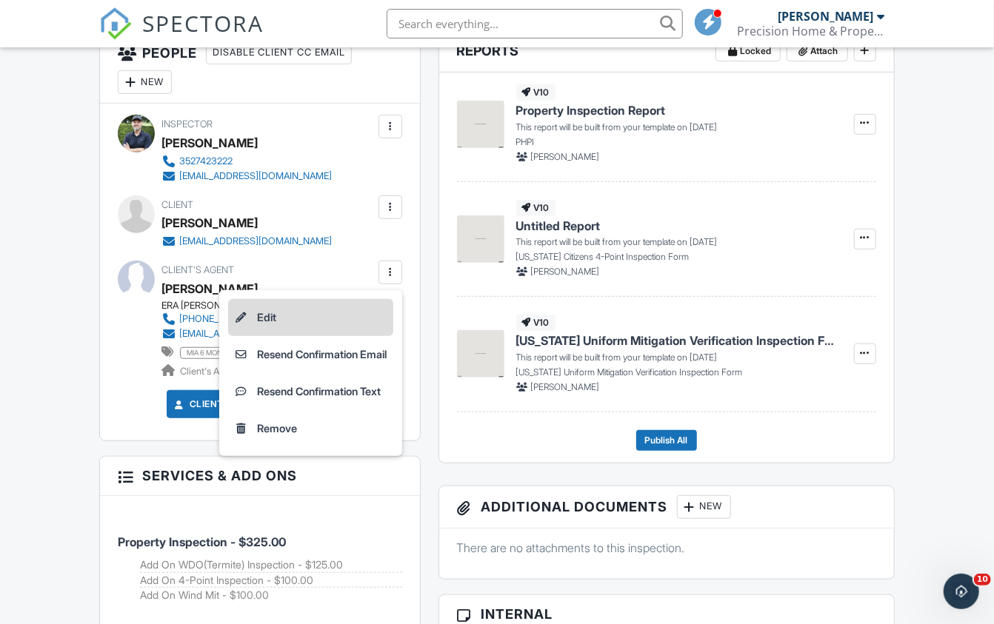 This screenshot has height=624, width=994. I want to click on li: Resend Confirmation Text, so click(310, 392).